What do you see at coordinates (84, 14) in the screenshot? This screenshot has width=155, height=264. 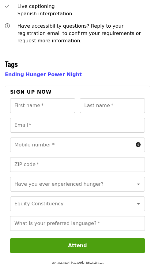 I see `div: Spanish interpretation` at bounding box center [84, 14].